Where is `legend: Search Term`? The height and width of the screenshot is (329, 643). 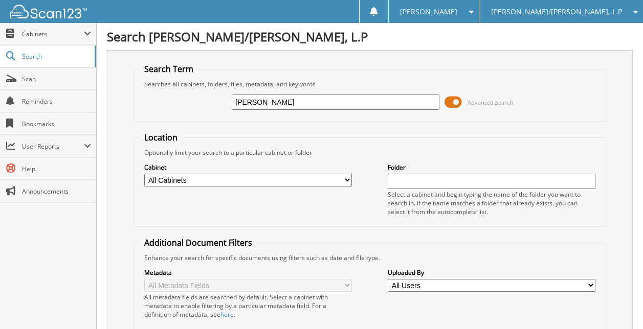
legend: Search Term is located at coordinates (169, 69).